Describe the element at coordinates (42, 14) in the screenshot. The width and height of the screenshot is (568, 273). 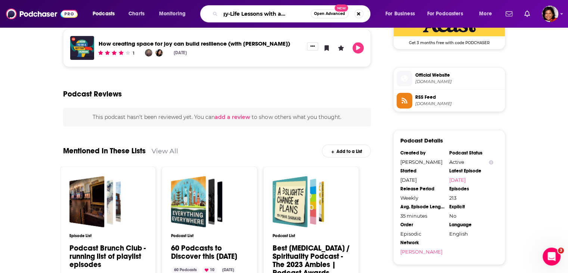
I see `a: Podchaser - Follow, Share and Rate Podcasts` at that location.